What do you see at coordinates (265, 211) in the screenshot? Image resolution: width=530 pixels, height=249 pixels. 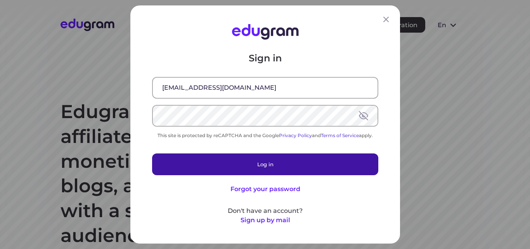 I see `p: Don't have an account?` at bounding box center [265, 211].